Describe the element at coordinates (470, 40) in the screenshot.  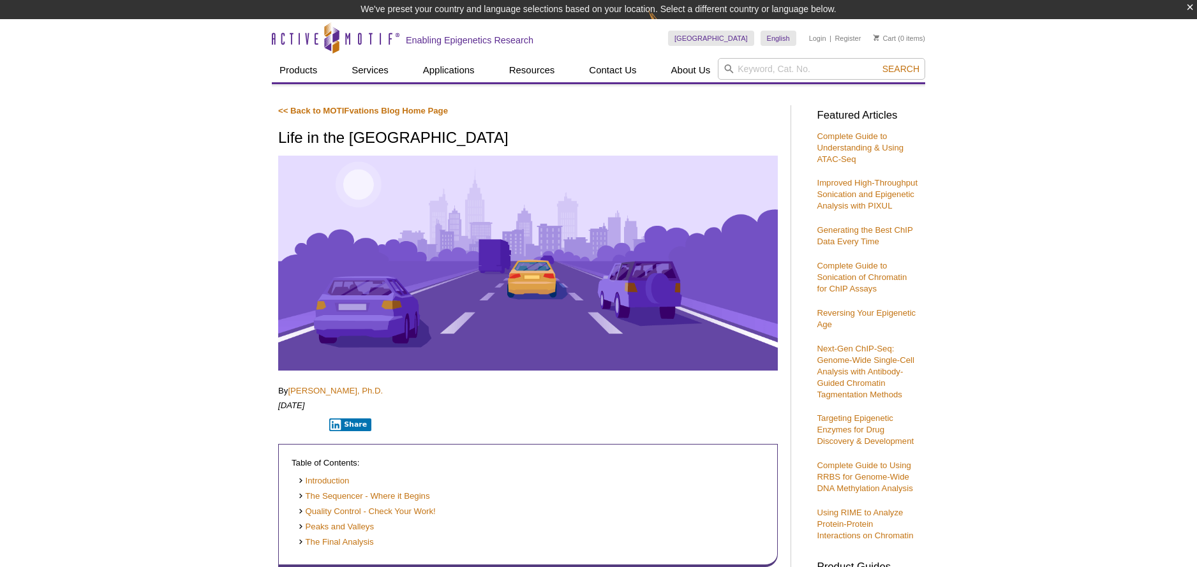
I see `h2: Enabling Epigenetics Research` at that location.